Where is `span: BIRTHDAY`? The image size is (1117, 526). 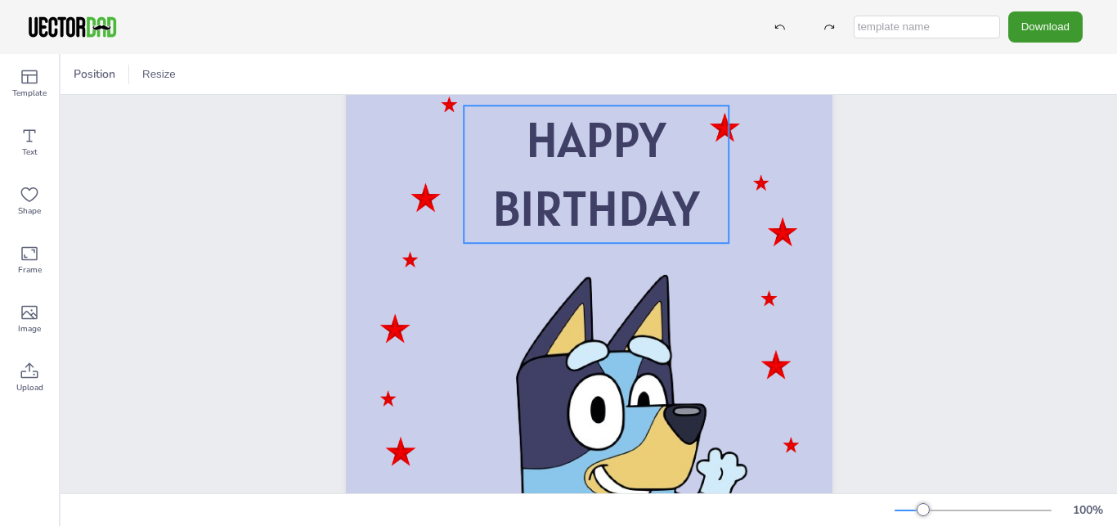
span: BIRTHDAY is located at coordinates (595, 208).